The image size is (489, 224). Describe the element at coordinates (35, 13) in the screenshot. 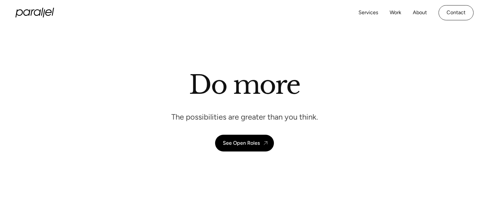

I see `a: home` at that location.